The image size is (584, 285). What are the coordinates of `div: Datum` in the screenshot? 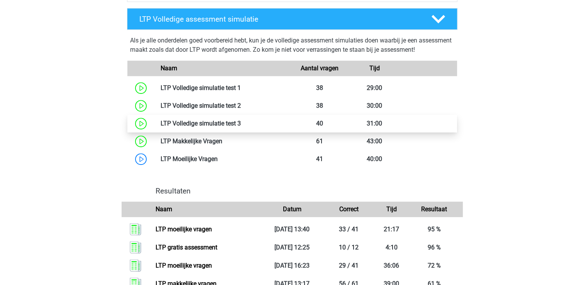 It's located at (292, 209).